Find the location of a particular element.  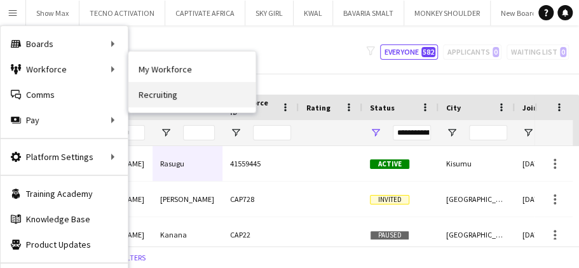

button: SKY GIRL is located at coordinates (269, 13).